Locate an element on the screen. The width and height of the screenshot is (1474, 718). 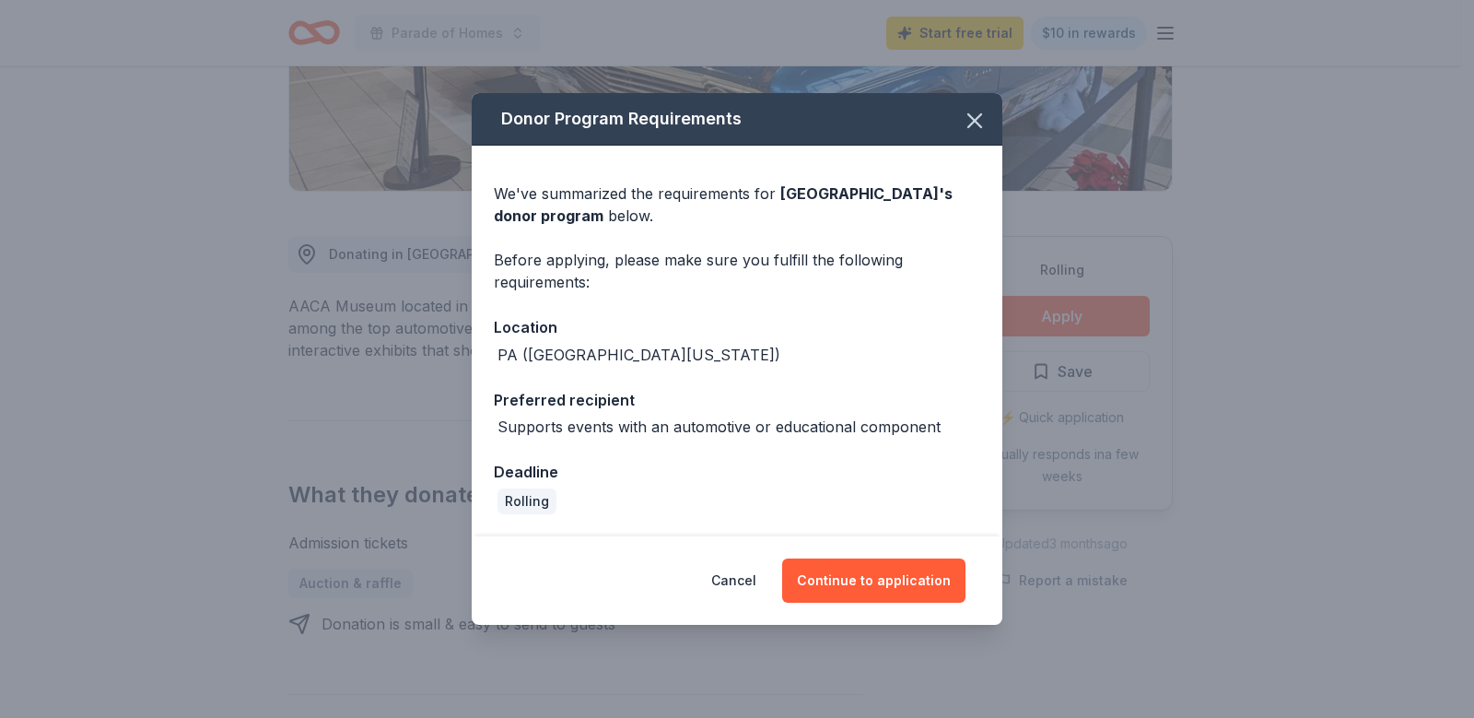
div: Before applying, please make sure you fulfill the following requirements: is located at coordinates (737, 271).